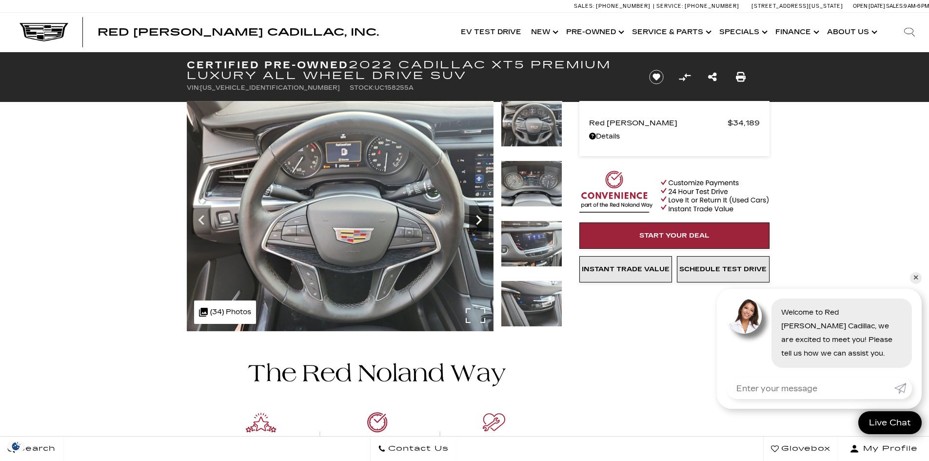 This screenshot has width=929, height=461. What do you see at coordinates (656, 77) in the screenshot?
I see `button: Save vehicle` at bounding box center [656, 77].